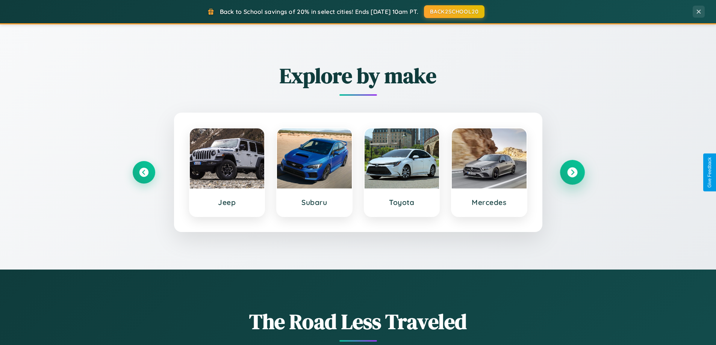 The width and height of the screenshot is (716, 345). I want to click on h3: Jeep, so click(227, 203).